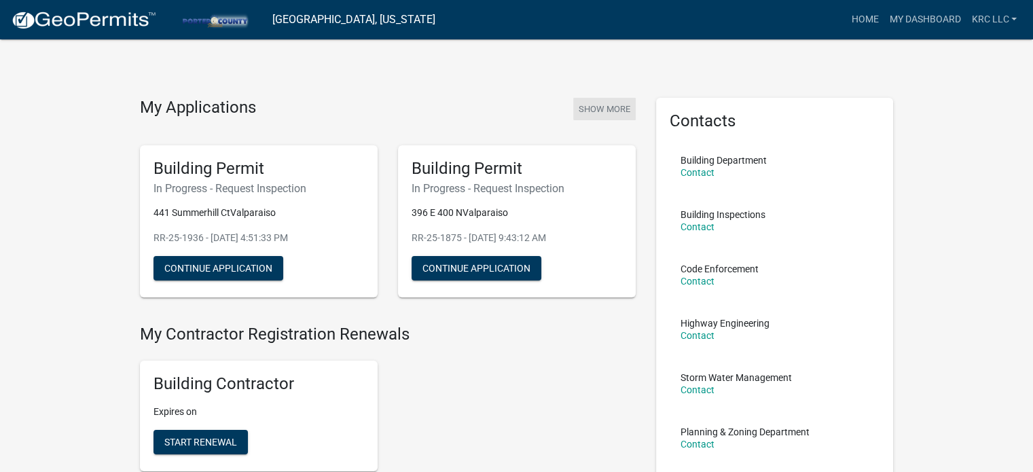 The height and width of the screenshot is (472, 1033). What do you see at coordinates (736, 378) in the screenshot?
I see `p: Storm Water Management` at bounding box center [736, 378].